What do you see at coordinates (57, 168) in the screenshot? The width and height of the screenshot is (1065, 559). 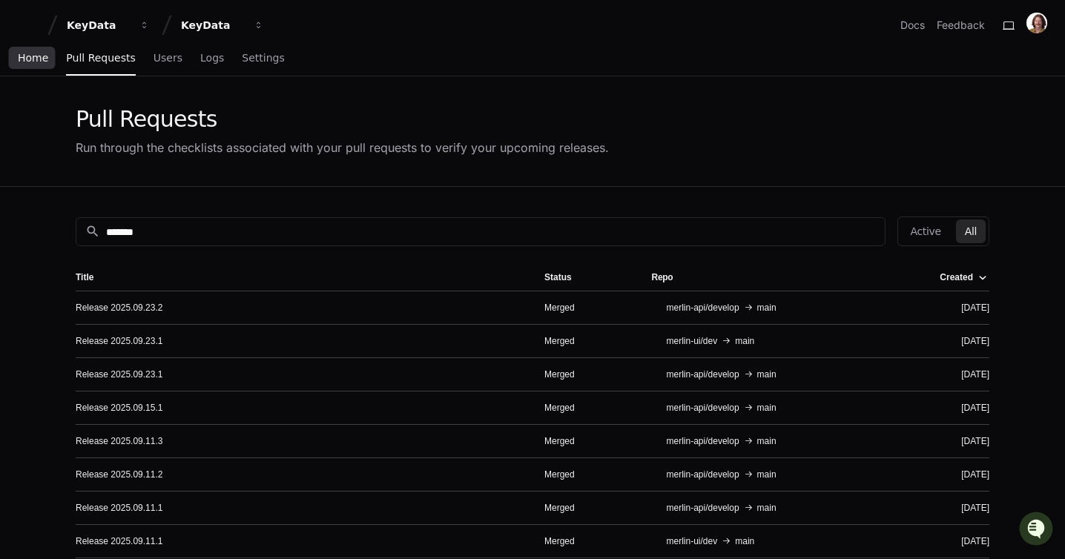 I see `div: Past conversations` at bounding box center [57, 168].